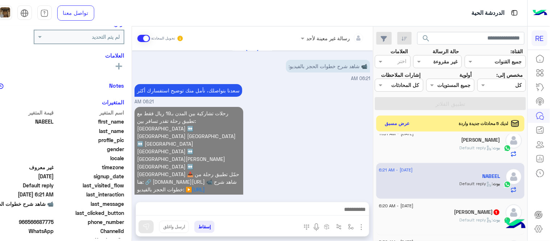 The image size is (550, 241). Describe the element at coordinates (90, 213) in the screenshot. I see `span: last_clicked_button` at that location.